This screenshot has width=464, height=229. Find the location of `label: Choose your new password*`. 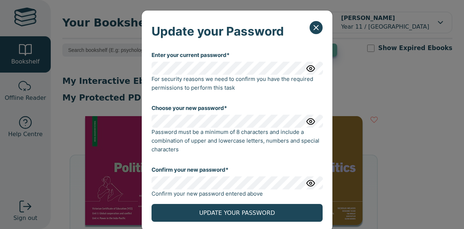

label: Choose your new password* is located at coordinates (189, 108).